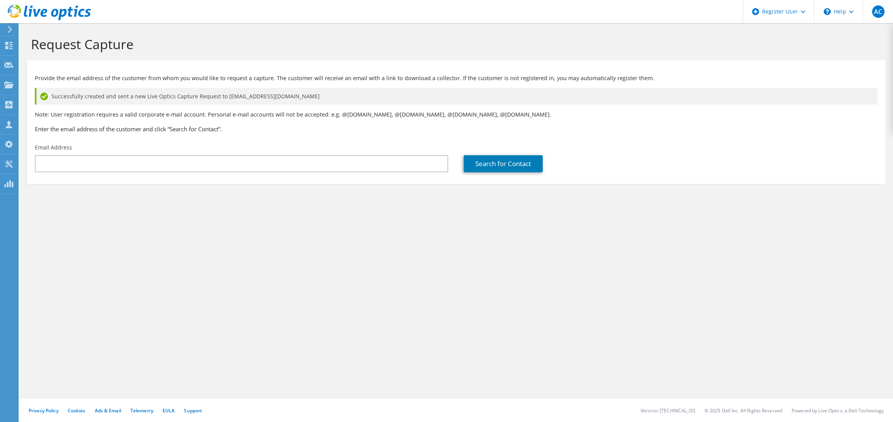 This screenshot has width=893, height=422. What do you see at coordinates (456, 129) in the screenshot?
I see `h3: Enter the email address of the customer and click “Search for Contact”.` at bounding box center [456, 129].